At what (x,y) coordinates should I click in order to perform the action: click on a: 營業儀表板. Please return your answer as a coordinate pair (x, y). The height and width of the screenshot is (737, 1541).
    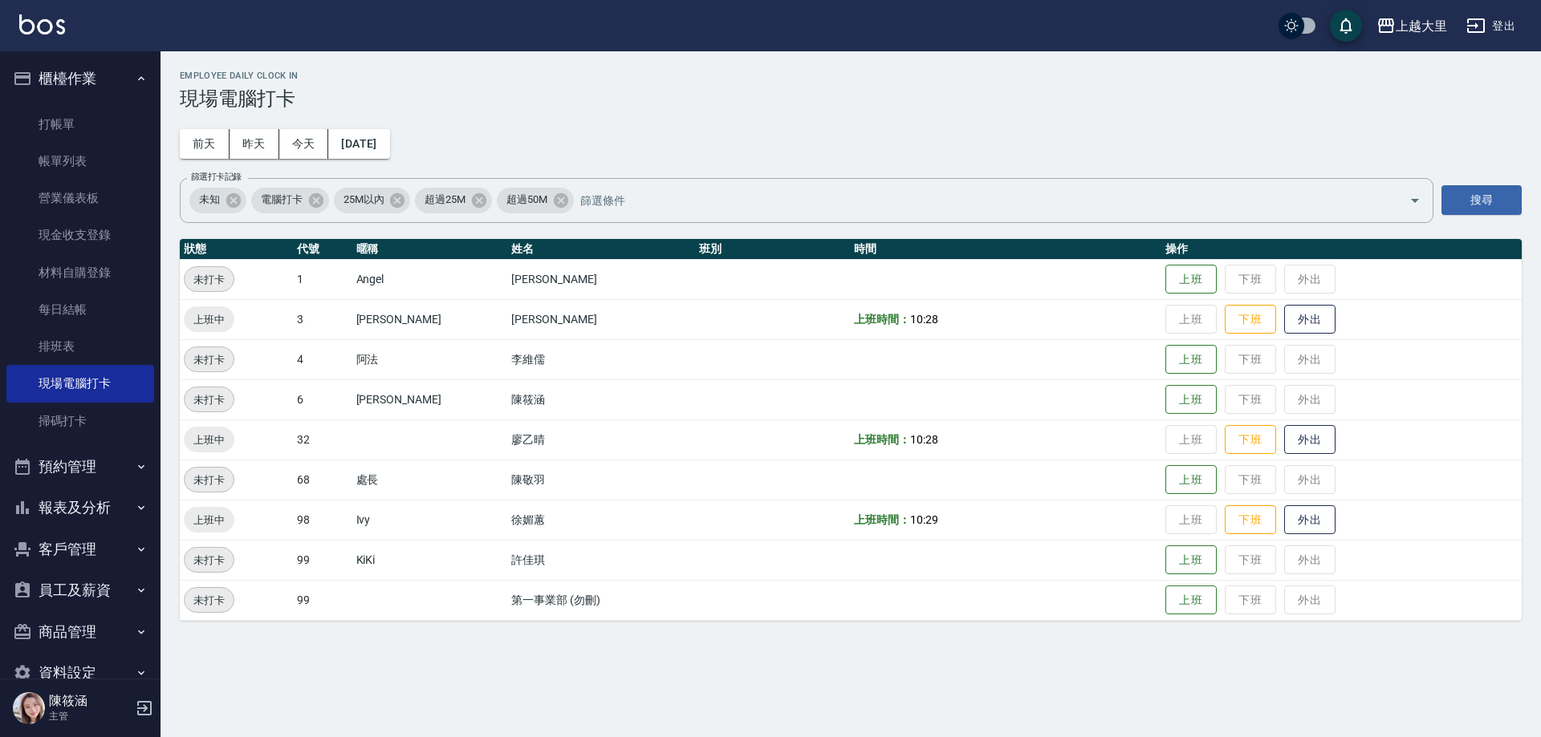
    Looking at the image, I should click on (80, 198).